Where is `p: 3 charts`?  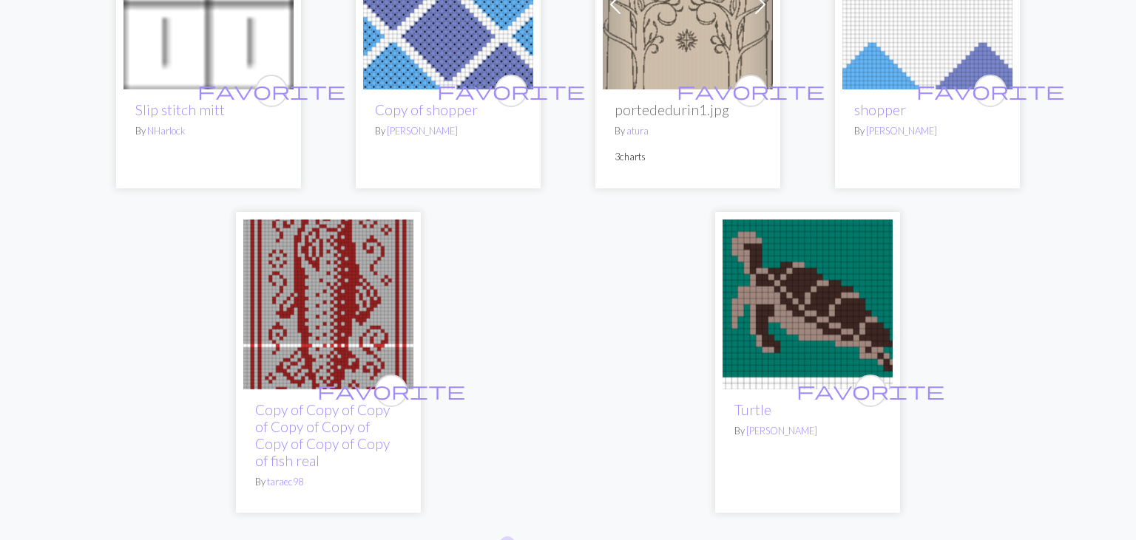
p: 3 charts is located at coordinates (688, 157).